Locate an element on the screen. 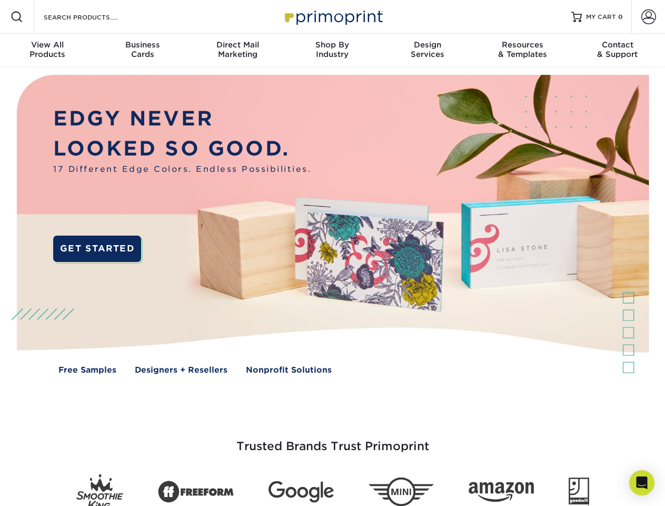  div: Open Intercom Messenger is located at coordinates (642, 483).